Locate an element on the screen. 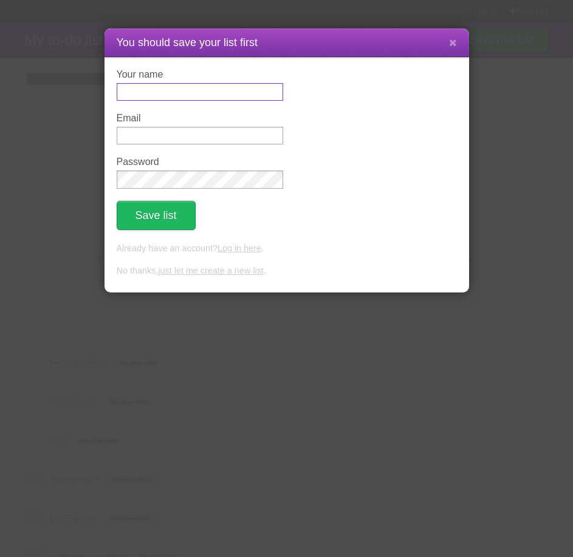 The width and height of the screenshot is (573, 557). p: Already have an account? . is located at coordinates (287, 249).